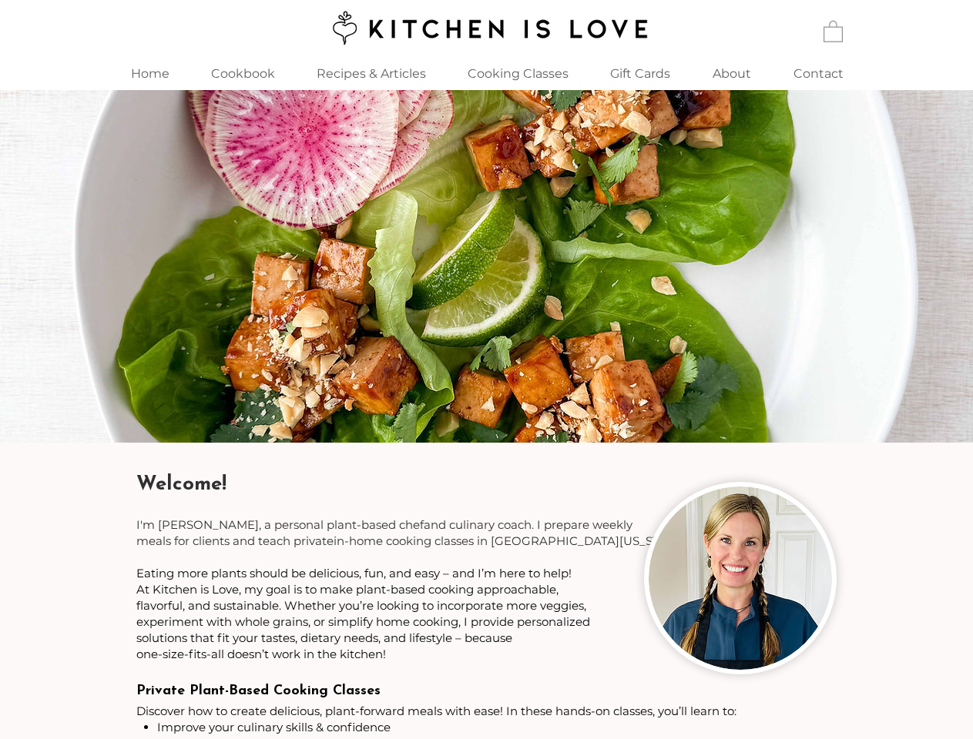  I want to click on p: About, so click(732, 73).